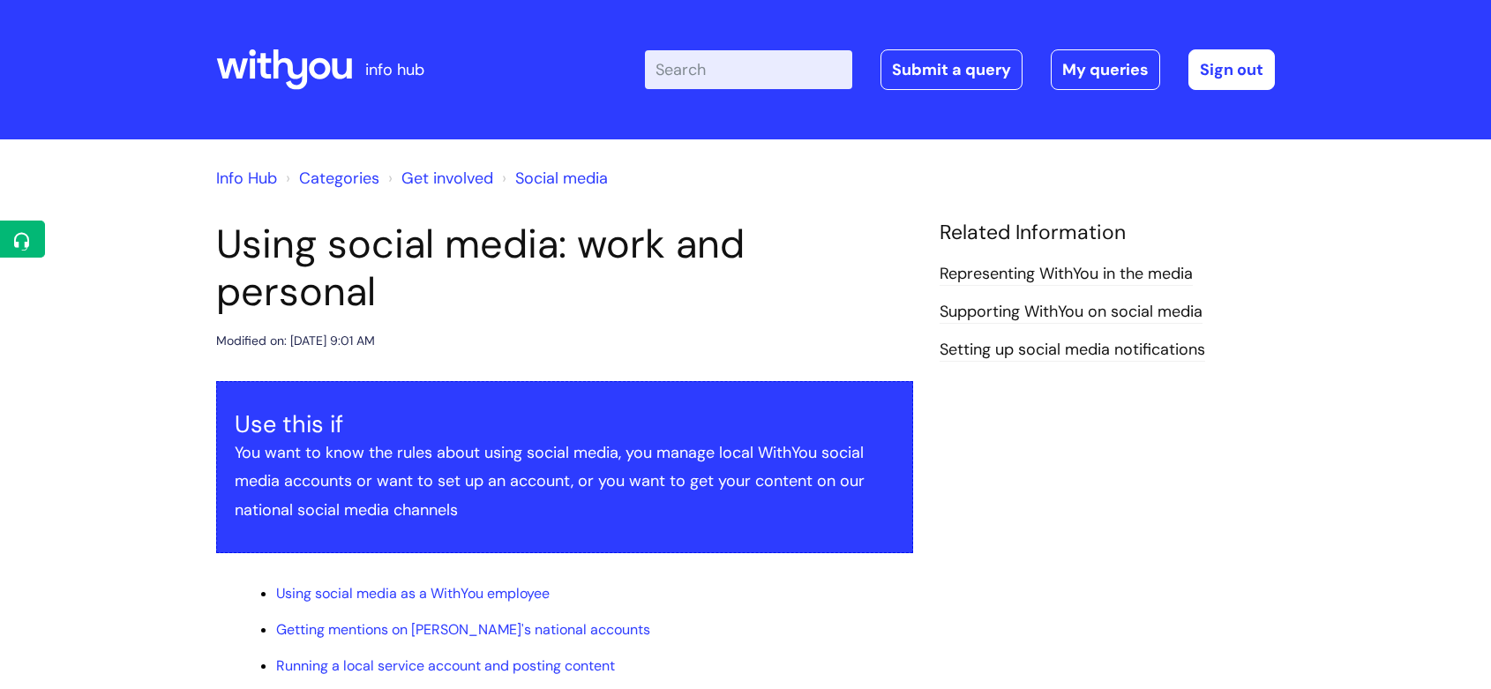  I want to click on li: Social media, so click(552, 178).